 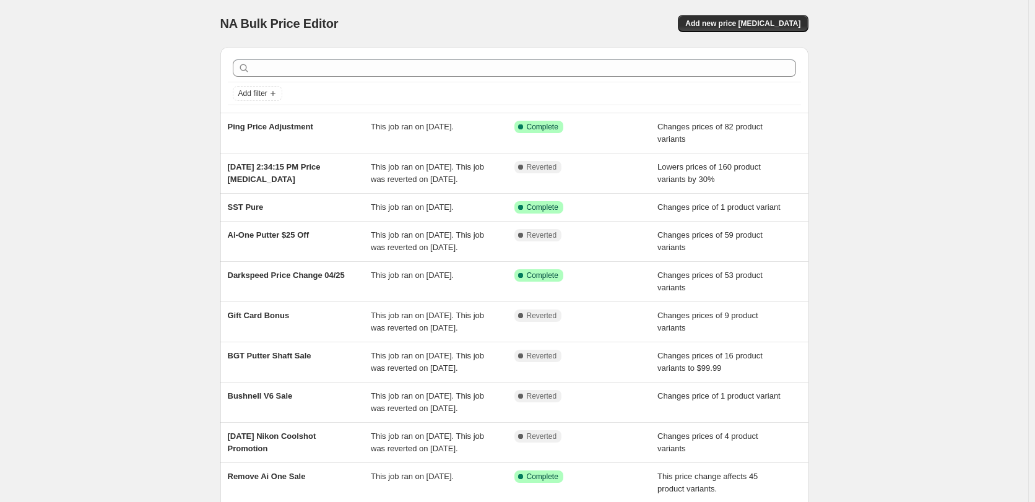 What do you see at coordinates (260, 395) in the screenshot?
I see `span: Bushnell V6 Sale` at bounding box center [260, 395].